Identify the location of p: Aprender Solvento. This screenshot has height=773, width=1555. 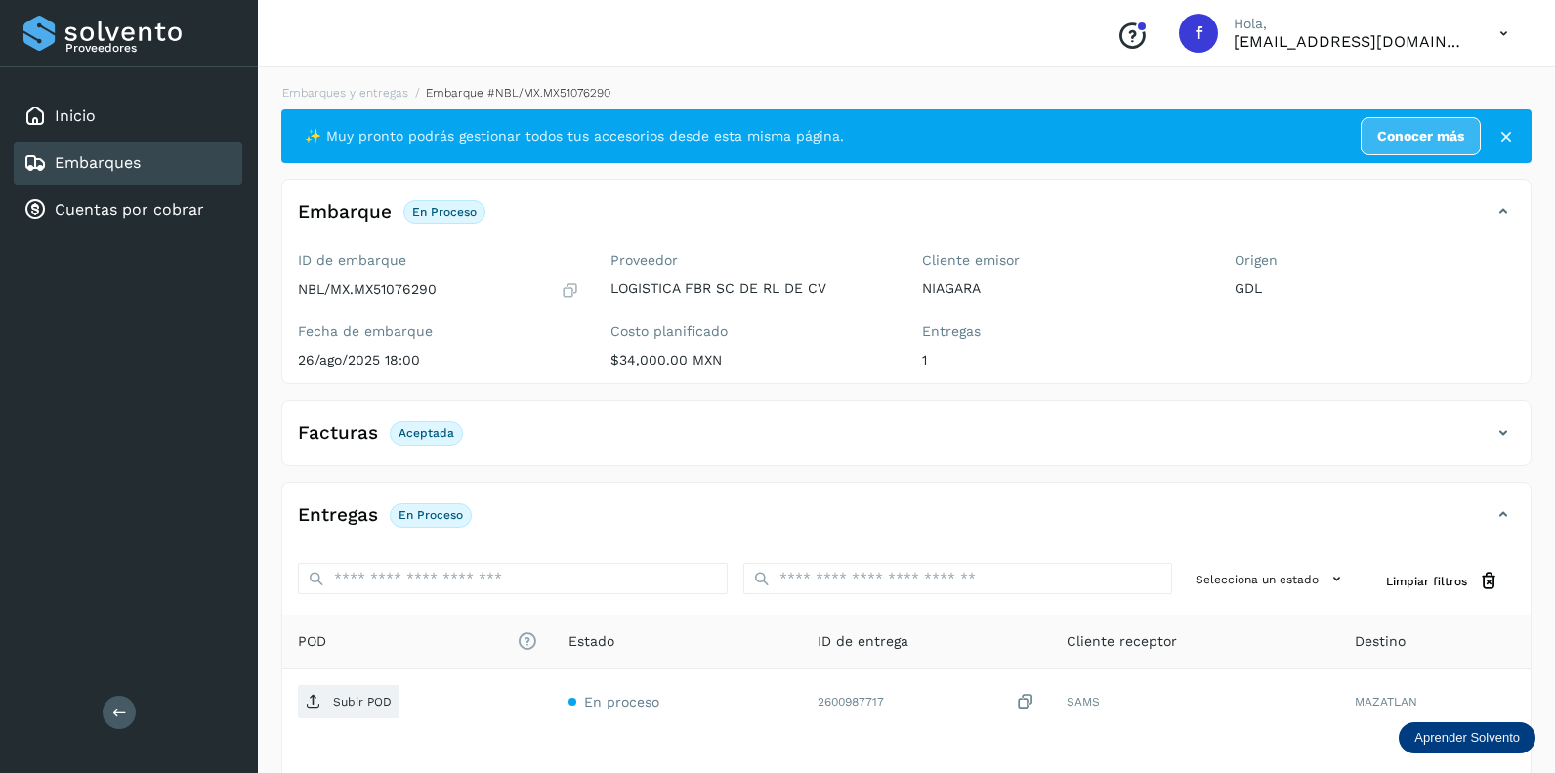
(1467, 738).